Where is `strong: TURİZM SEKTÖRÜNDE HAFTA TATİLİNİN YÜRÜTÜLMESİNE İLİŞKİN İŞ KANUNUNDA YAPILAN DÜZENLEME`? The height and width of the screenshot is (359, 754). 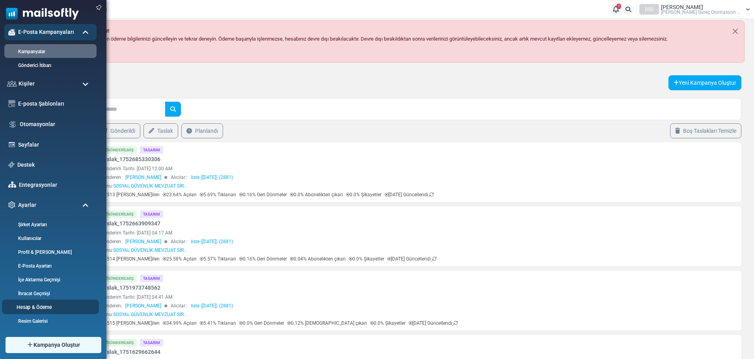
strong: TURİZM SEKTÖRÜNDE HAFTA TATİLİNİN YÜRÜTÜLMESİNE İLİŞKİN İŞ KANUNUNDA YAPILAN DÜZENLEME is located at coordinates (127, 11).